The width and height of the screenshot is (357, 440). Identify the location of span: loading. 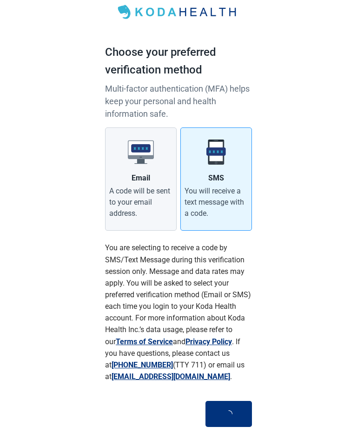
(229, 414).